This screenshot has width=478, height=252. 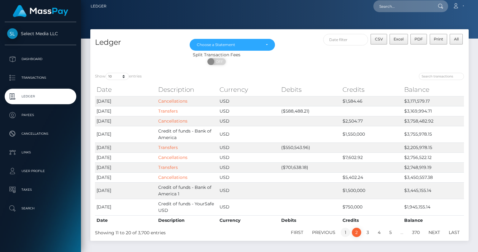 What do you see at coordinates (434, 121) in the screenshot?
I see `td: $3,758,482.92` at bounding box center [434, 121].